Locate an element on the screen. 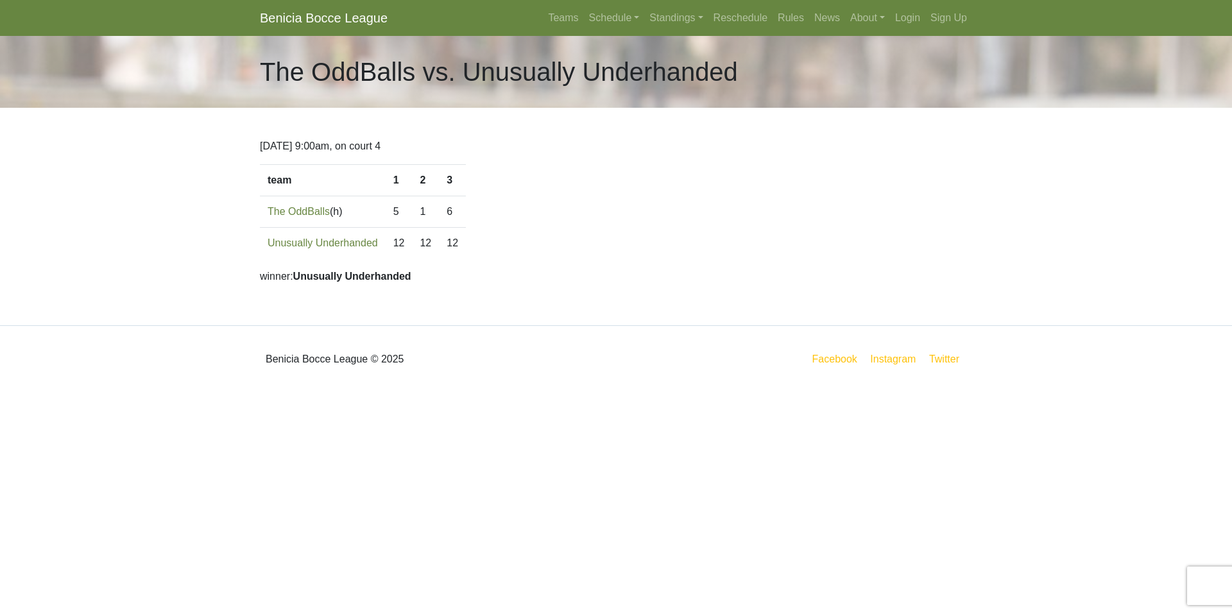 The image size is (1232, 614). th: 3 is located at coordinates (452, 180).